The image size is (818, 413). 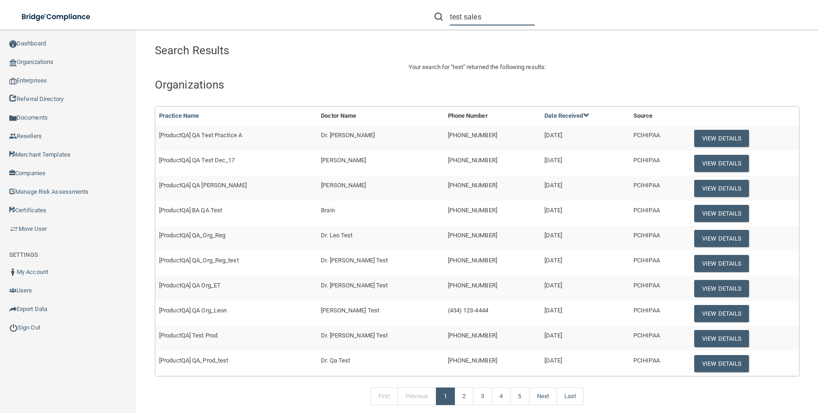 I want to click on span: [ProductQA] QA_Prod_test, so click(x=193, y=360).